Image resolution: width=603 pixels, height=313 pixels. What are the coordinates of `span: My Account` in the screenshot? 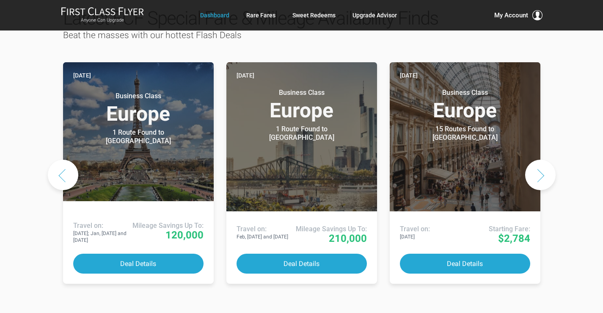 It's located at (511, 15).